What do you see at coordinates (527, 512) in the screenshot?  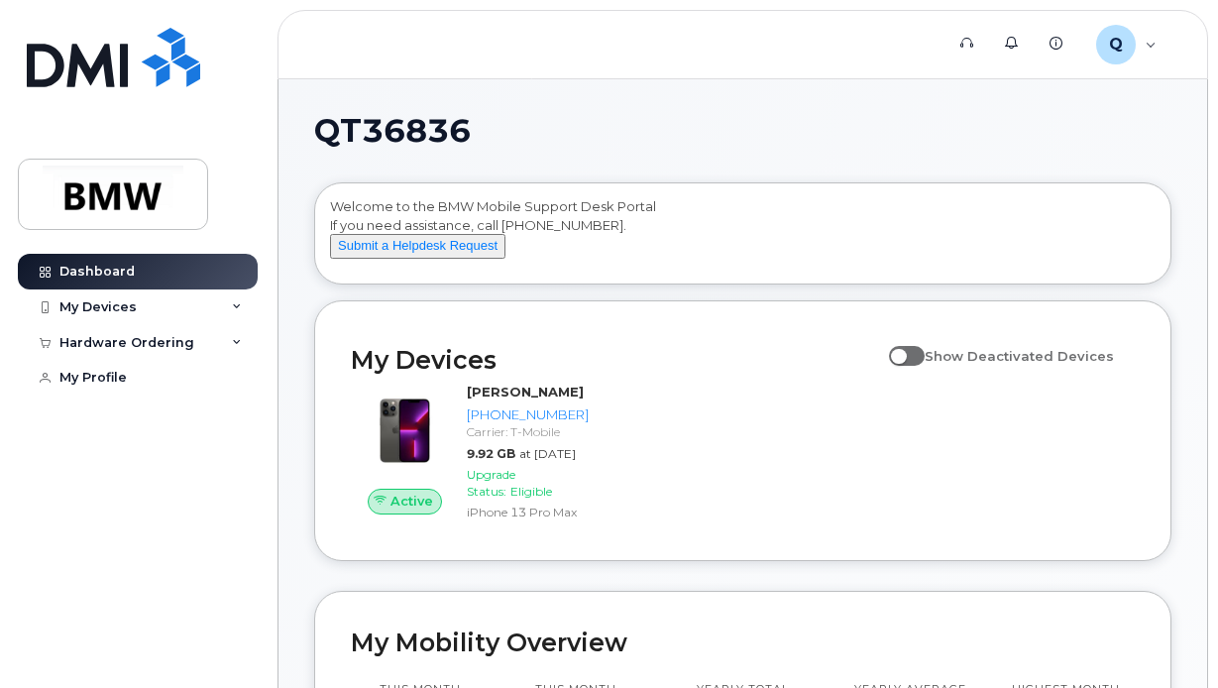 I see `div: iPhone 13 Pro Max` at bounding box center [527, 512].